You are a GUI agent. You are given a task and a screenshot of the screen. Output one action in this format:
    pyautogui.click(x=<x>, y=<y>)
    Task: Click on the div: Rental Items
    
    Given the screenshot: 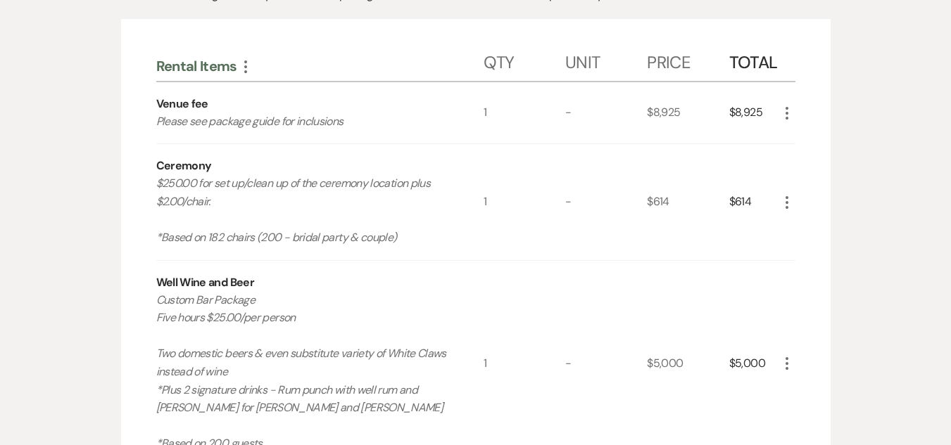 What is the action you would take?
    pyautogui.click(x=320, y=66)
    